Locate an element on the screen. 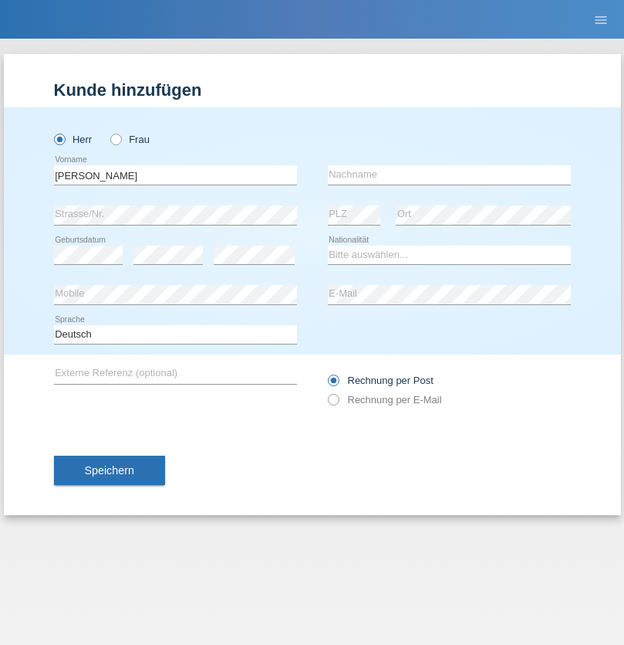 This screenshot has height=645, width=624. label: Rechnung per Post is located at coordinates (381, 380).